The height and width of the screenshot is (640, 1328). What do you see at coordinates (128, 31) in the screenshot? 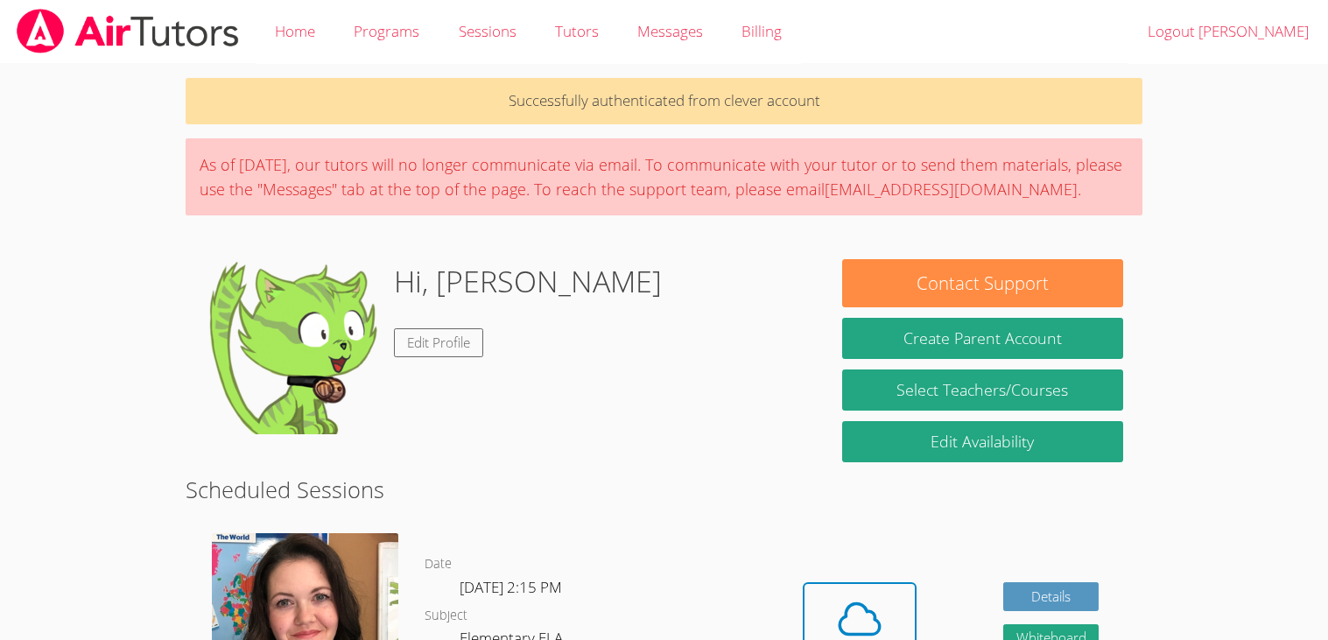
I see `img: airtutors_banner-c4298cdbf04f3fff15de1276eac7730deb9818008684d7c2e4769d2f7ddbe033.png` at bounding box center [128, 31].